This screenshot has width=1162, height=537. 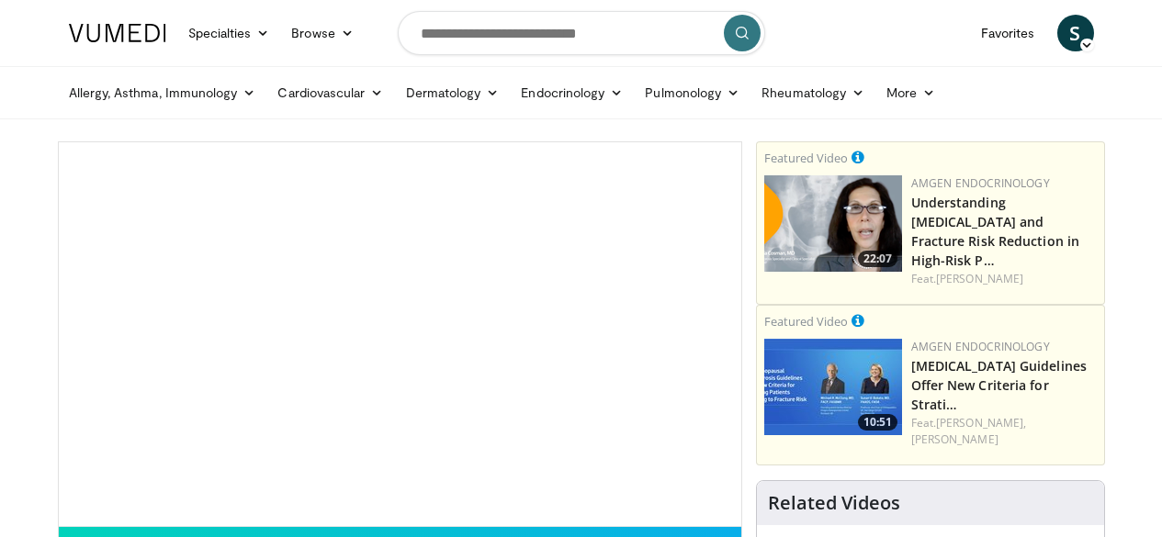 I want to click on a: Allergy, Asthma, Immunology, so click(x=163, y=93).